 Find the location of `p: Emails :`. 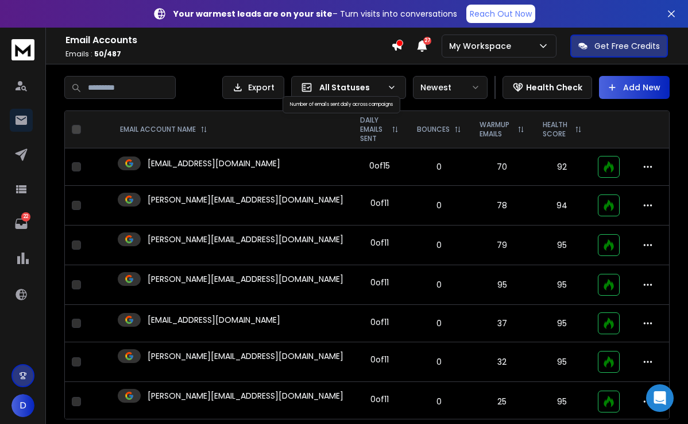

p: Emails : is located at coordinates (228, 54).